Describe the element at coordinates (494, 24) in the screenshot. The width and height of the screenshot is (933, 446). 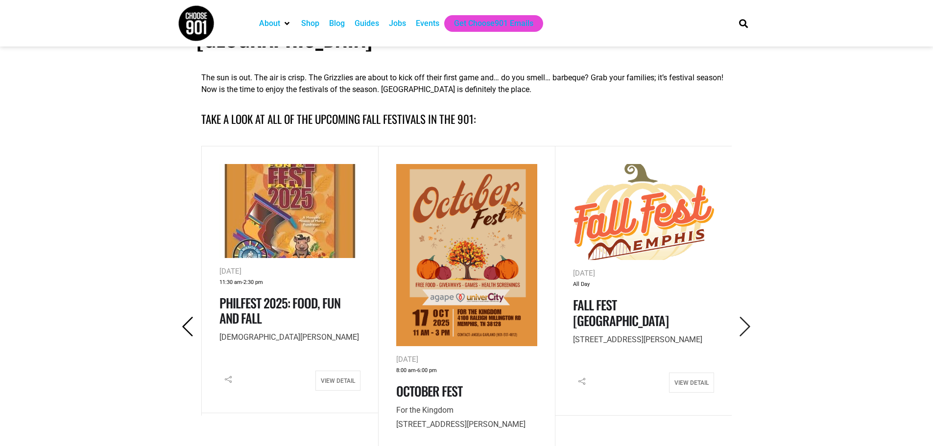
I see `a: Get Choose901 Emails` at that location.